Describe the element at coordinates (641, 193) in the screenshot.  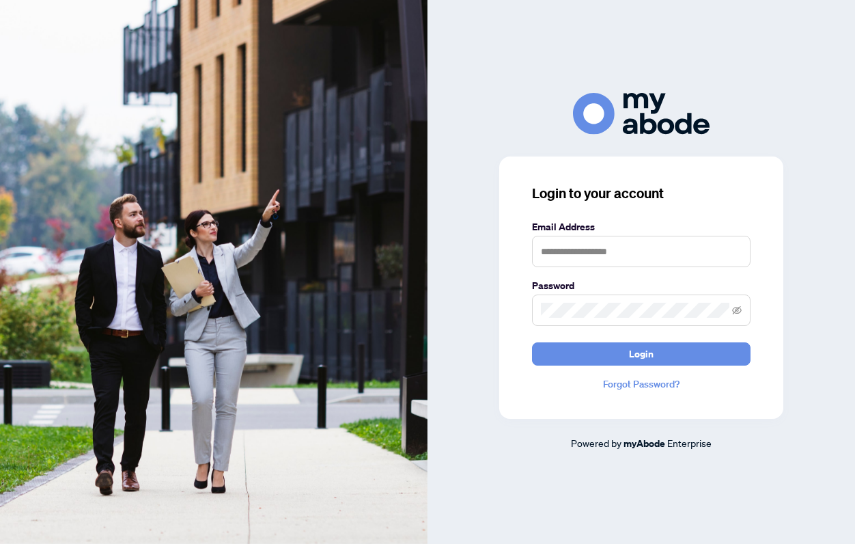
I see `h3: Login to your account` at that location.